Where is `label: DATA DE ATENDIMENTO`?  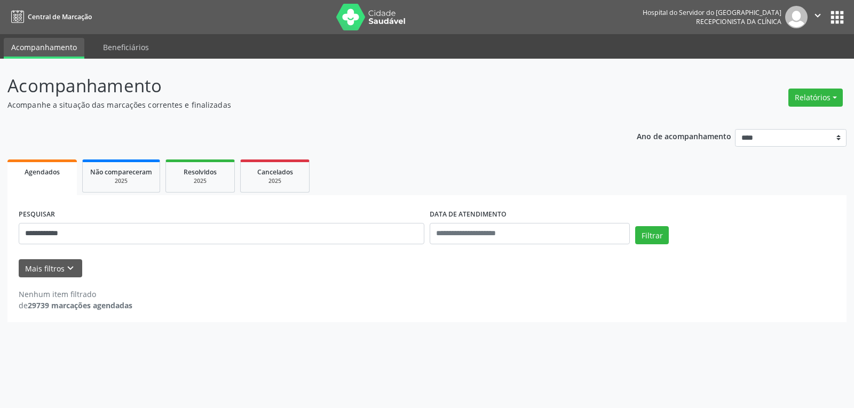
label: DATA DE ATENDIMENTO is located at coordinates (468, 215).